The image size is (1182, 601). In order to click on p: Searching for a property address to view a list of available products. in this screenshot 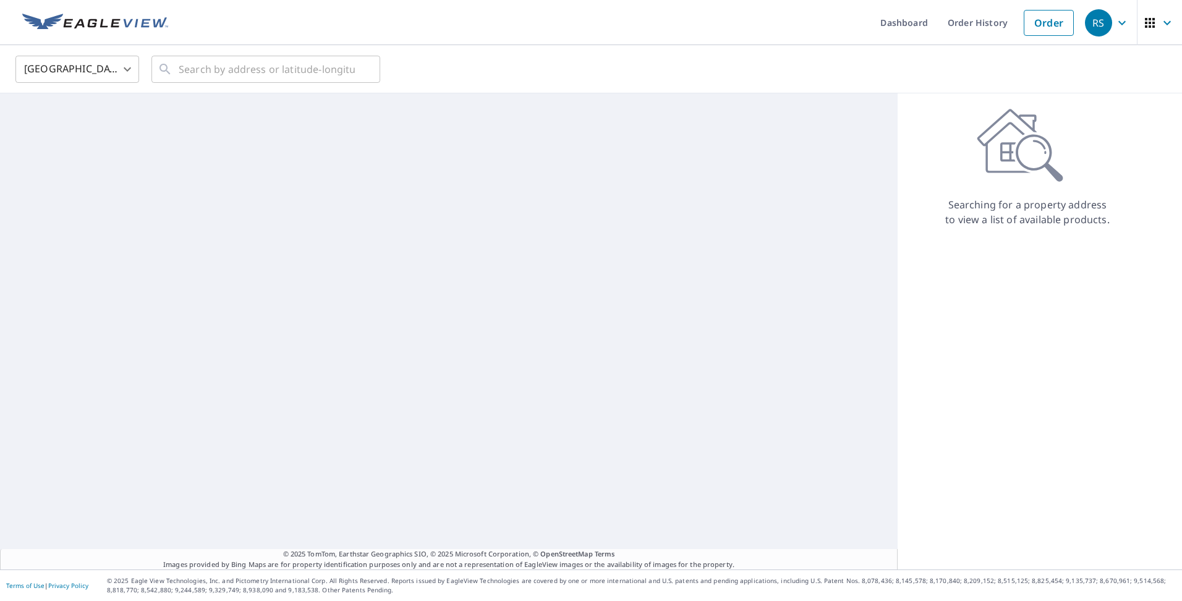, I will do `click(1027, 212)`.